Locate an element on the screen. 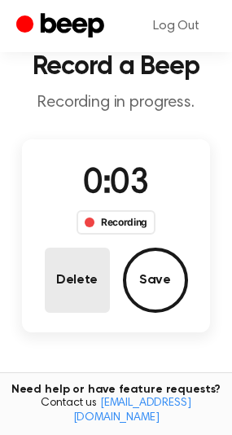 This screenshot has height=435, width=232. span: Contact us is located at coordinates (116, 411).